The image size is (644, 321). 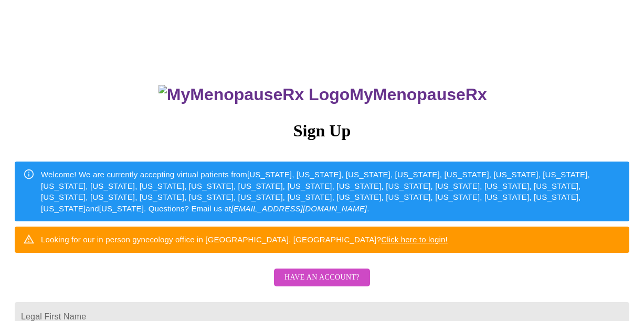 I want to click on button: Have an account?, so click(x=322, y=278).